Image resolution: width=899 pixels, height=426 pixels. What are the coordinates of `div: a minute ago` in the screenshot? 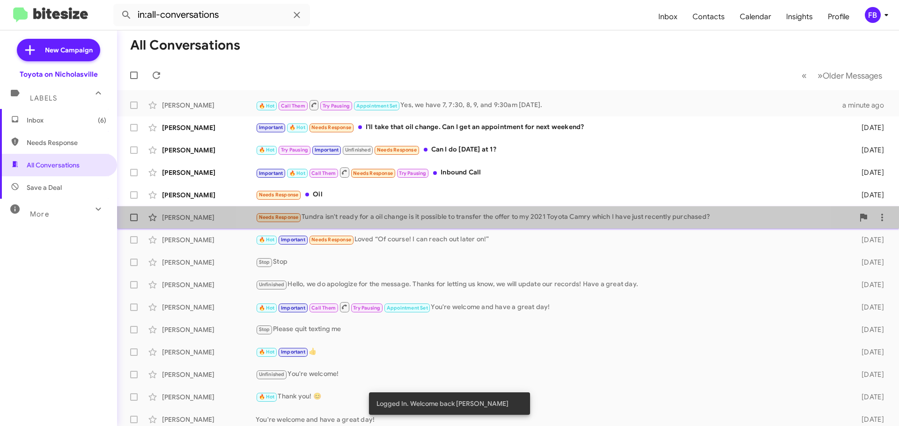 It's located at (866, 105).